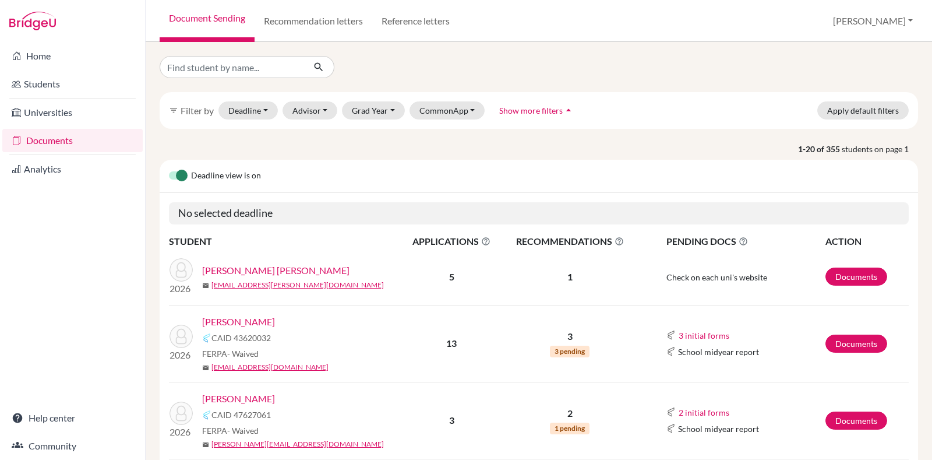 The height and width of the screenshot is (460, 932). Describe the element at coordinates (181, 413) in the screenshot. I see `img: Acharya, Yashas` at that location.